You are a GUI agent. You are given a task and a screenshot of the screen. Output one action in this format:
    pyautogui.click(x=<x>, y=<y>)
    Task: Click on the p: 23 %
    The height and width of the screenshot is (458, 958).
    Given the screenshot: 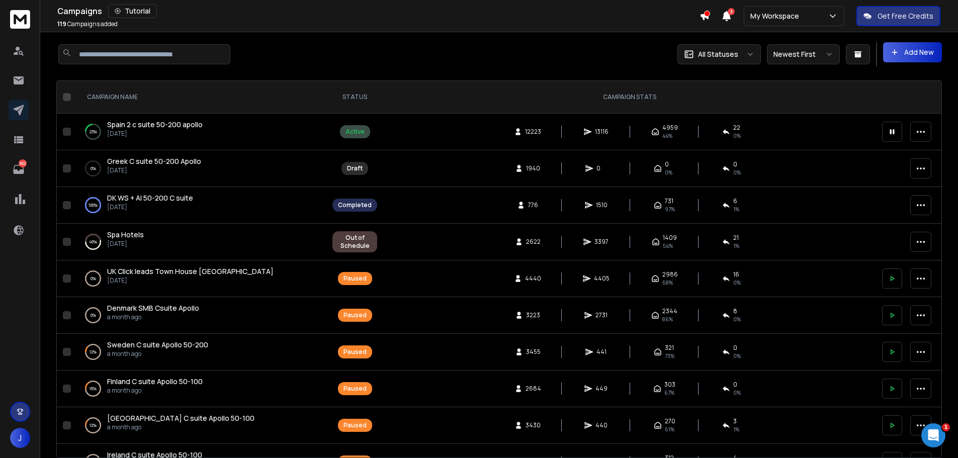 What is the action you would take?
    pyautogui.click(x=93, y=132)
    